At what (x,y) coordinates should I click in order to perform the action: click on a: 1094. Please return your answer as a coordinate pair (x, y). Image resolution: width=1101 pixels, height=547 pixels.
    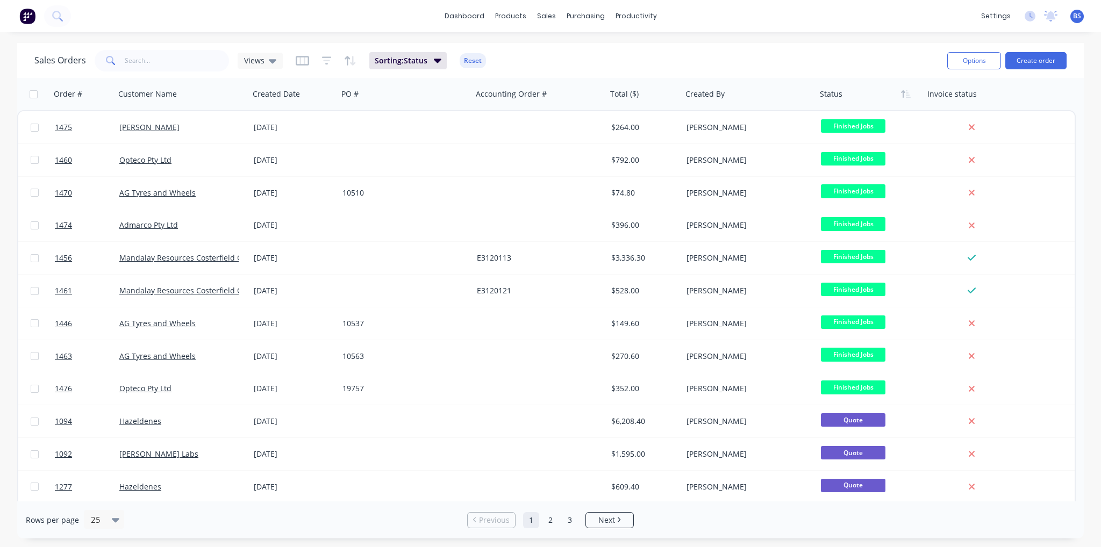
    Looking at the image, I should click on (87, 421).